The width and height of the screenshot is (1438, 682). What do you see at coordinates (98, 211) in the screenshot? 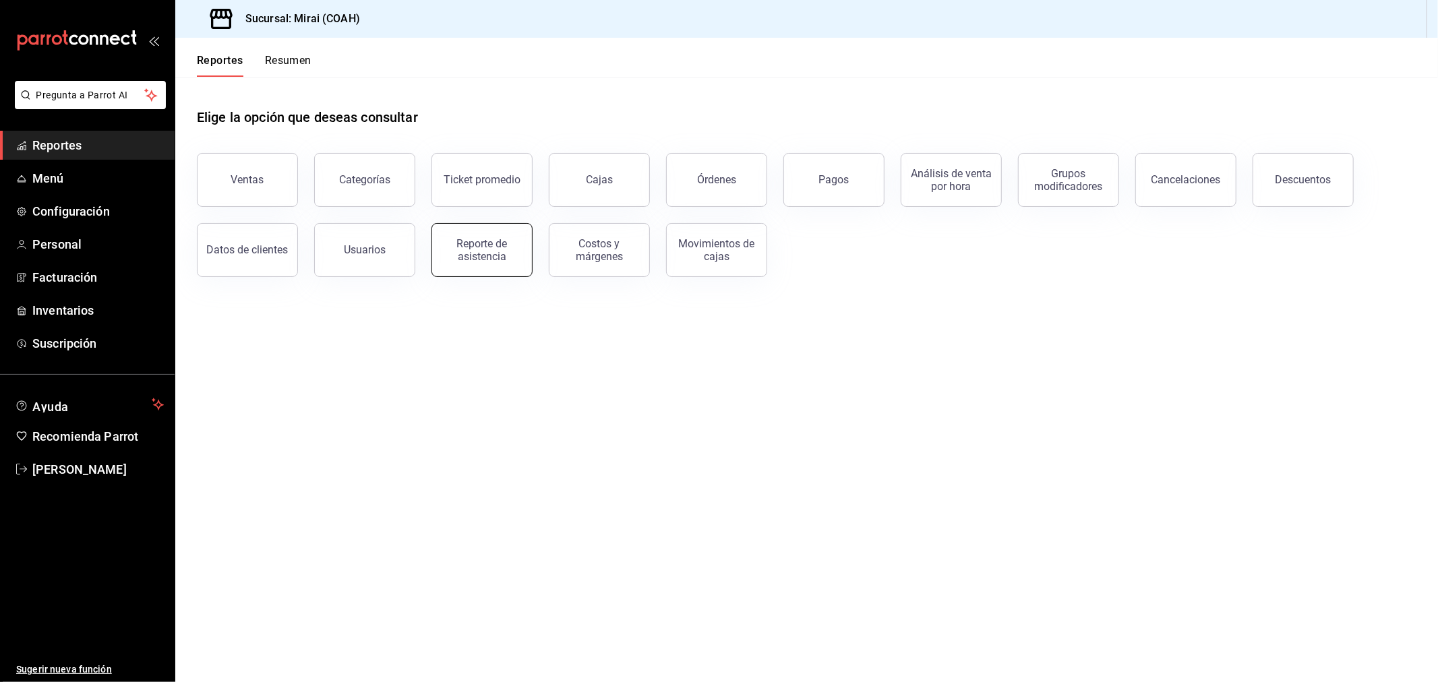
I see `span: Configuración` at bounding box center [98, 211].